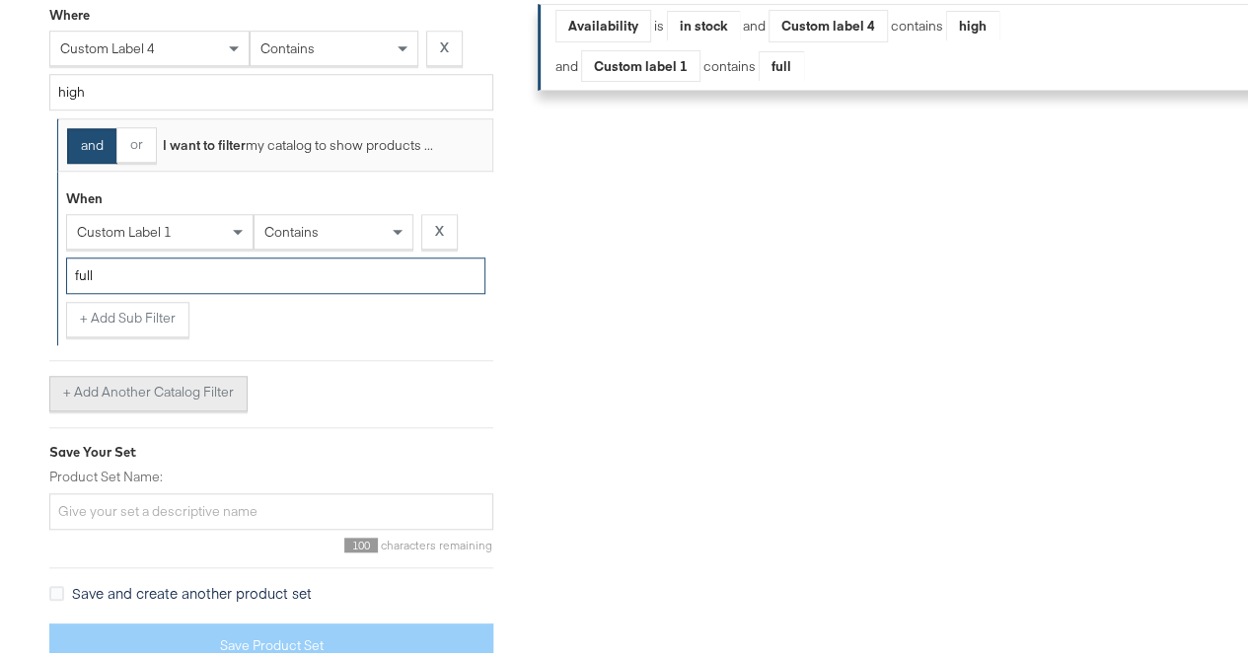  I want to click on div: is, so click(659, 22).